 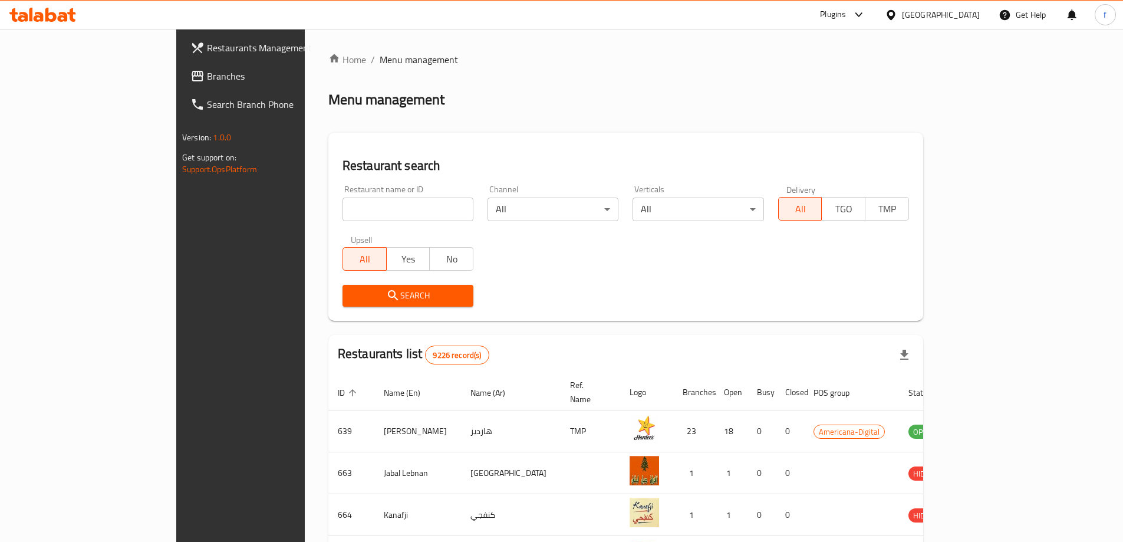 What do you see at coordinates (451, 259) in the screenshot?
I see `button: No` at bounding box center [451, 259].